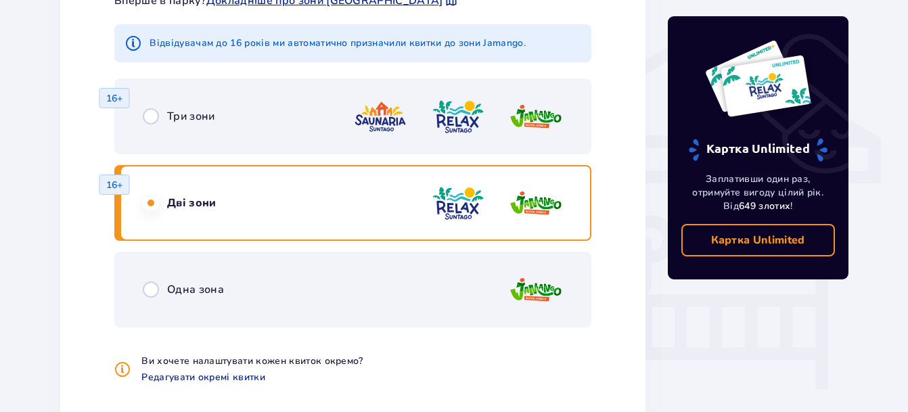  I want to click on span: Дві зони, so click(192, 203).